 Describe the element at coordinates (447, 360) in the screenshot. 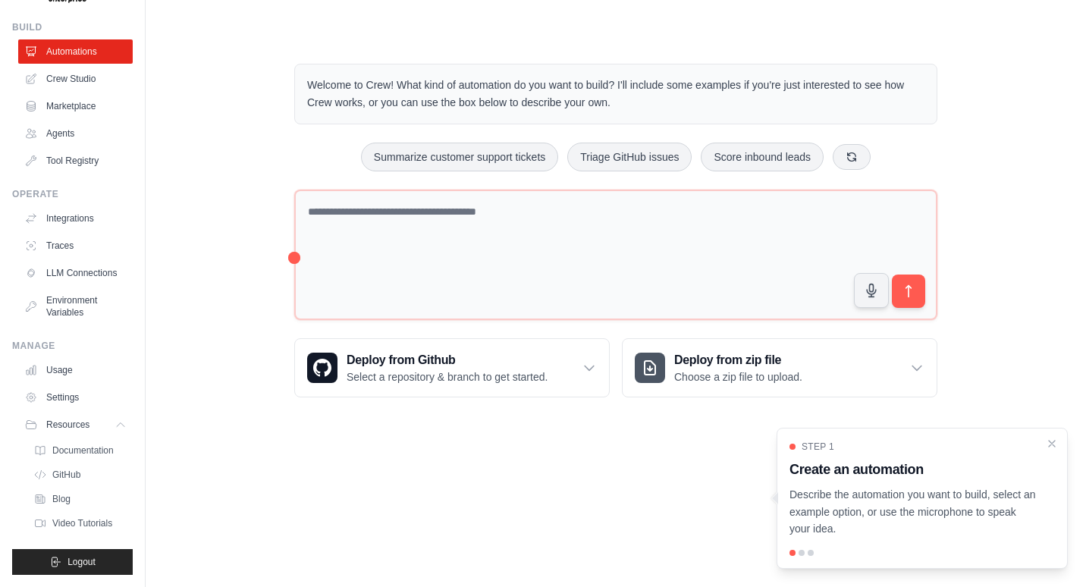

I see `h3: Deploy from Github` at that location.